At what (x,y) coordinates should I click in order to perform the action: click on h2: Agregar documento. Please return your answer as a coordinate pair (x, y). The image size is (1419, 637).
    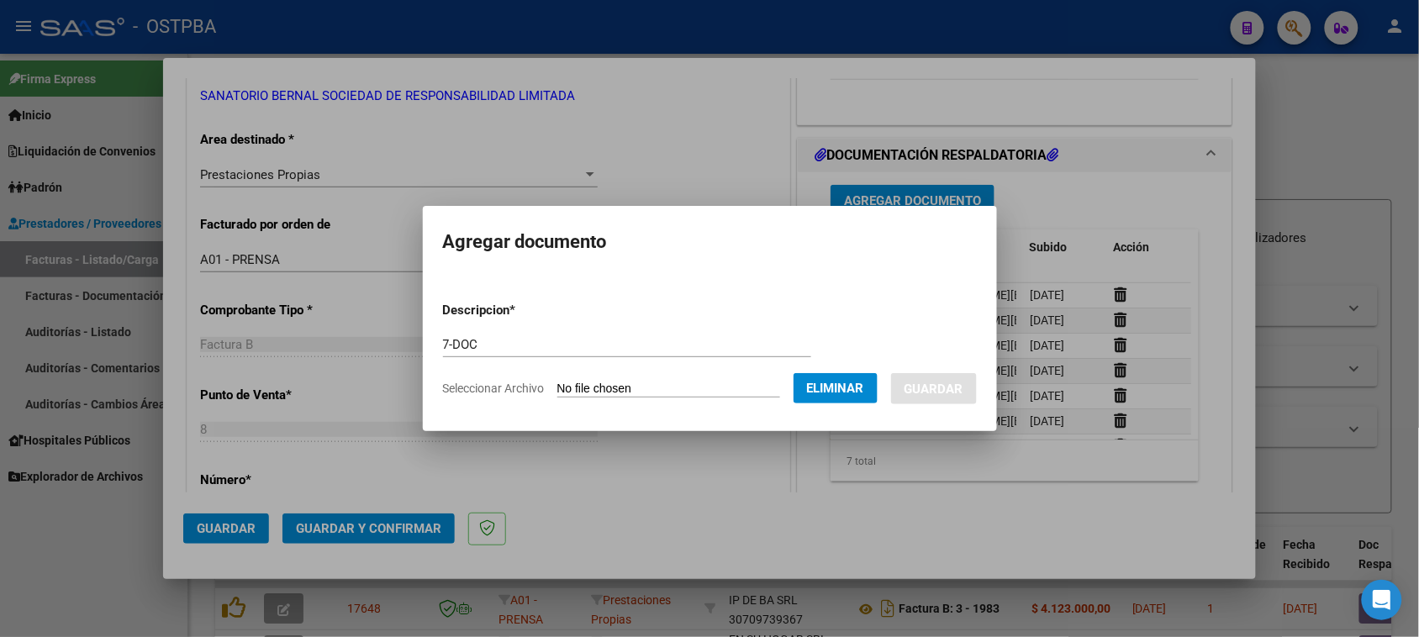
    Looking at the image, I should click on (709, 242).